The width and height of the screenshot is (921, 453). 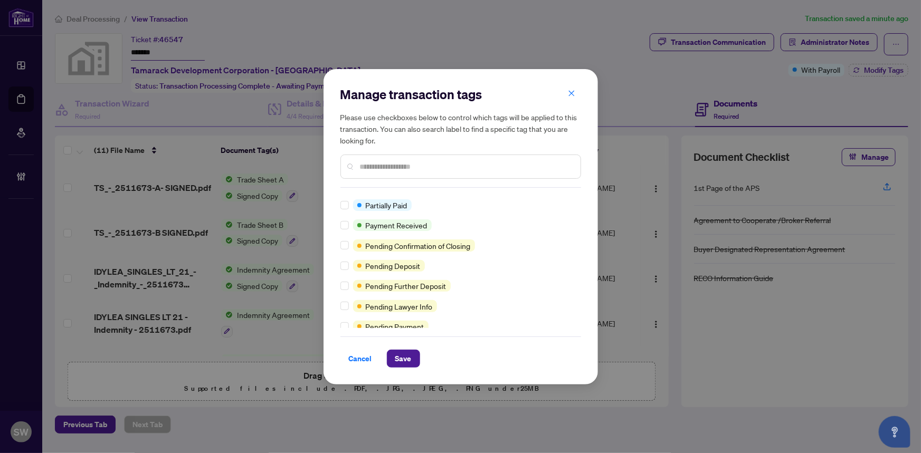 I want to click on button: Open asap, so click(x=894, y=432).